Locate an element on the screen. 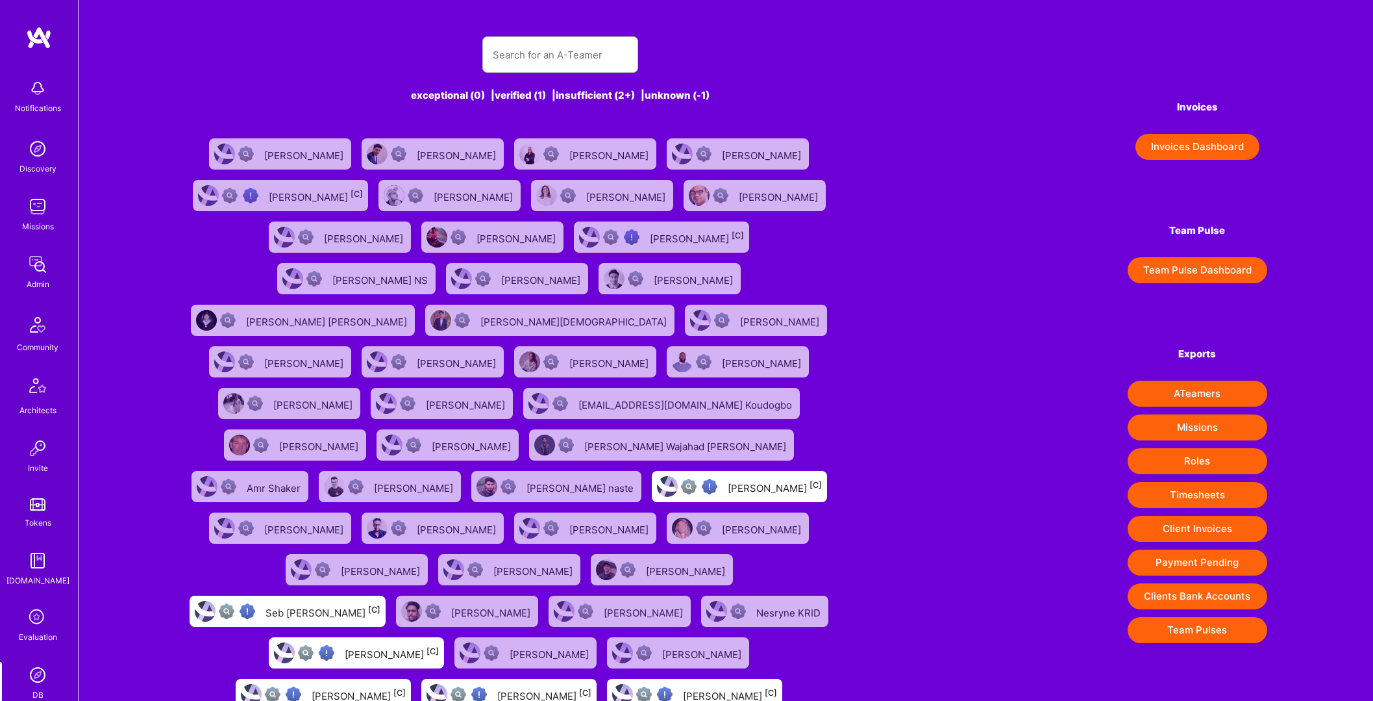 The width and height of the screenshot is (1373, 701). div: Amr Shaker is located at coordinates (275, 486).